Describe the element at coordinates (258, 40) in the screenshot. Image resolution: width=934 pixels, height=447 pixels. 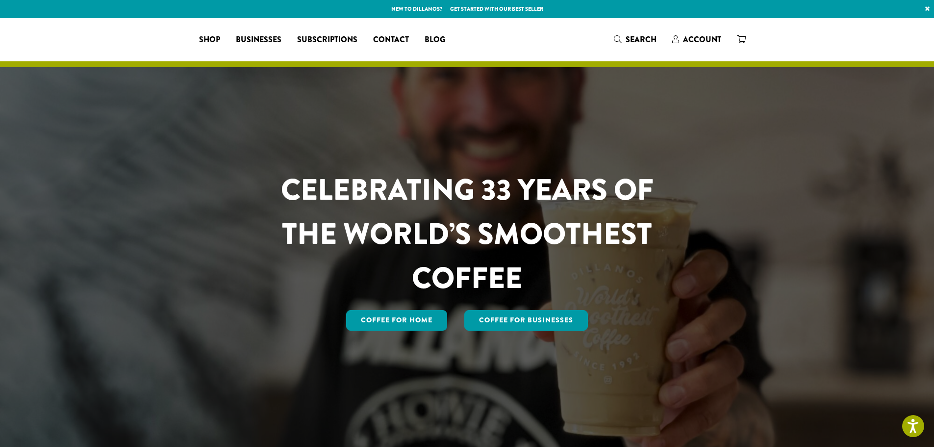
I see `span: Businesses` at that location.